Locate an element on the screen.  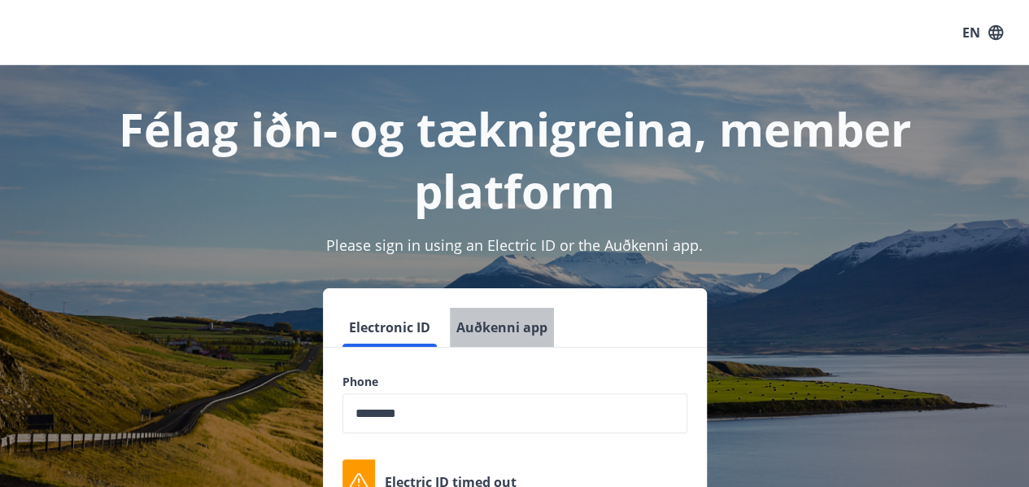
button: Auðkenni app is located at coordinates (502, 327).